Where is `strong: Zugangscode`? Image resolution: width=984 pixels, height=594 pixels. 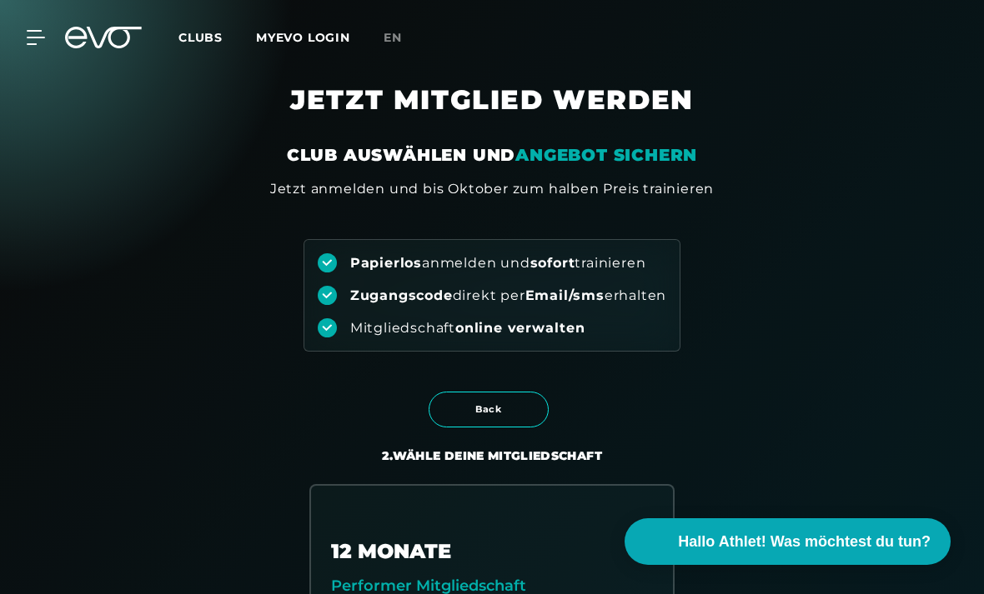 strong: Zugangscode is located at coordinates (401, 295).